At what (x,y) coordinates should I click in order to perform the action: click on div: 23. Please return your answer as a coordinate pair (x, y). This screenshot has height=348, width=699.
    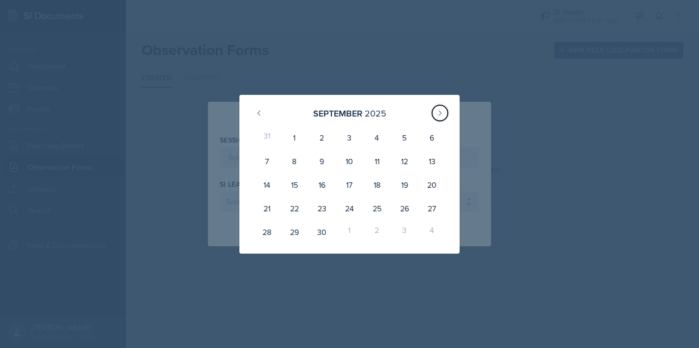
    Looking at the image, I should click on (322, 208).